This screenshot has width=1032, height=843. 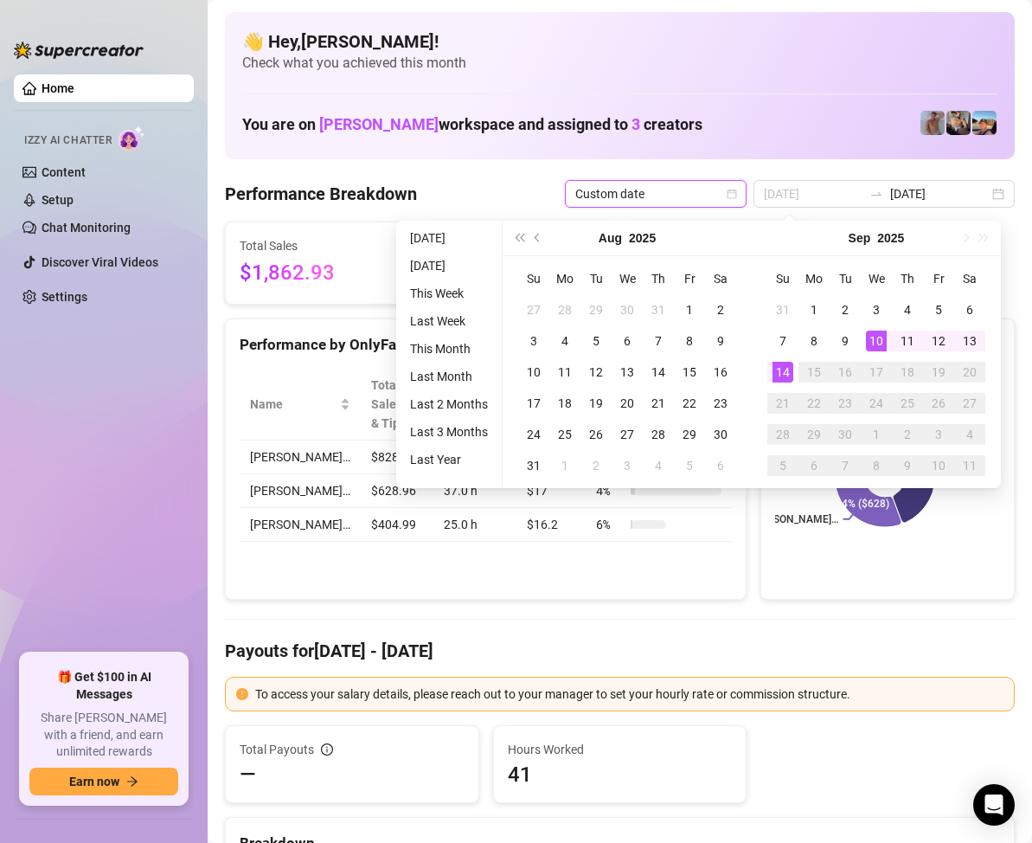 What do you see at coordinates (783, 310) in the screenshot?
I see `td: 2025-08-31` at bounding box center [783, 310].